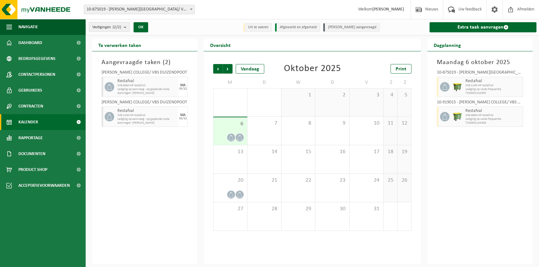 This screenshot has width=539, height=267. I want to click on h3: Maandag 6 oktober 2025, so click(480, 63).